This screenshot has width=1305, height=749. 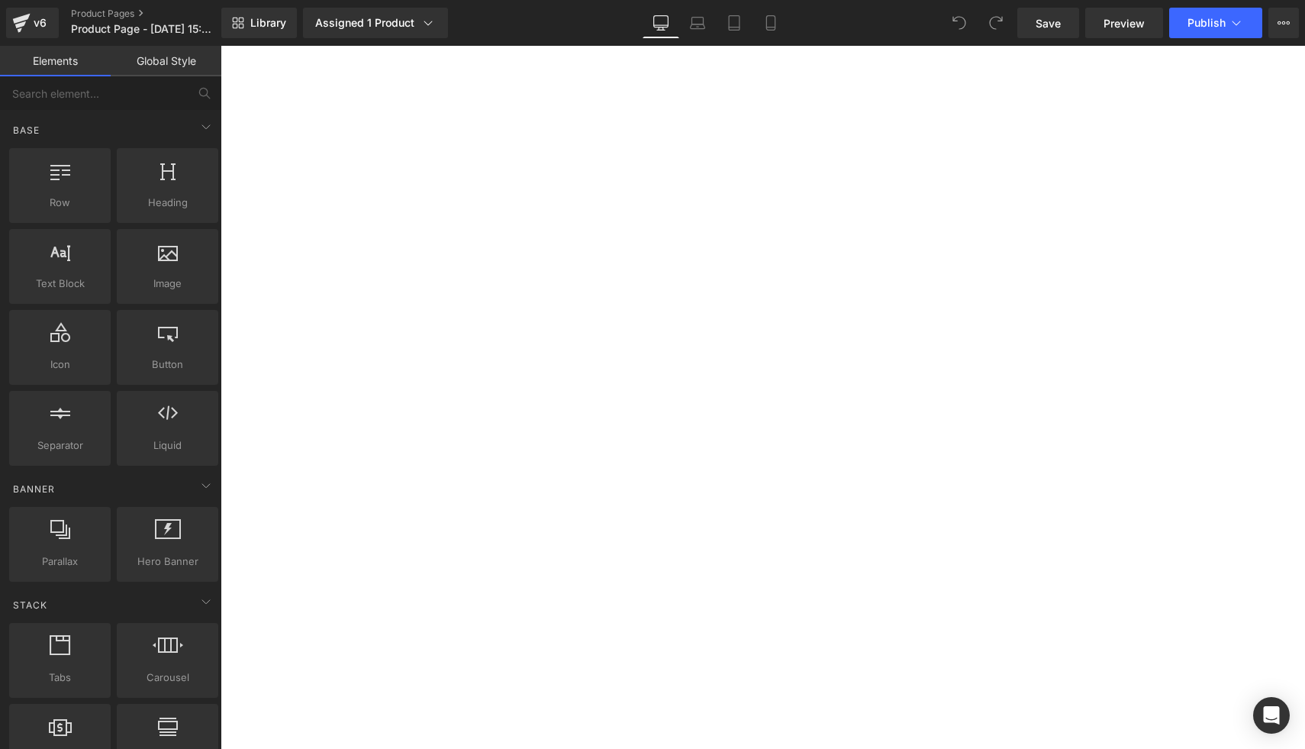 What do you see at coordinates (60, 202) in the screenshot?
I see `span: Row` at bounding box center [60, 202].